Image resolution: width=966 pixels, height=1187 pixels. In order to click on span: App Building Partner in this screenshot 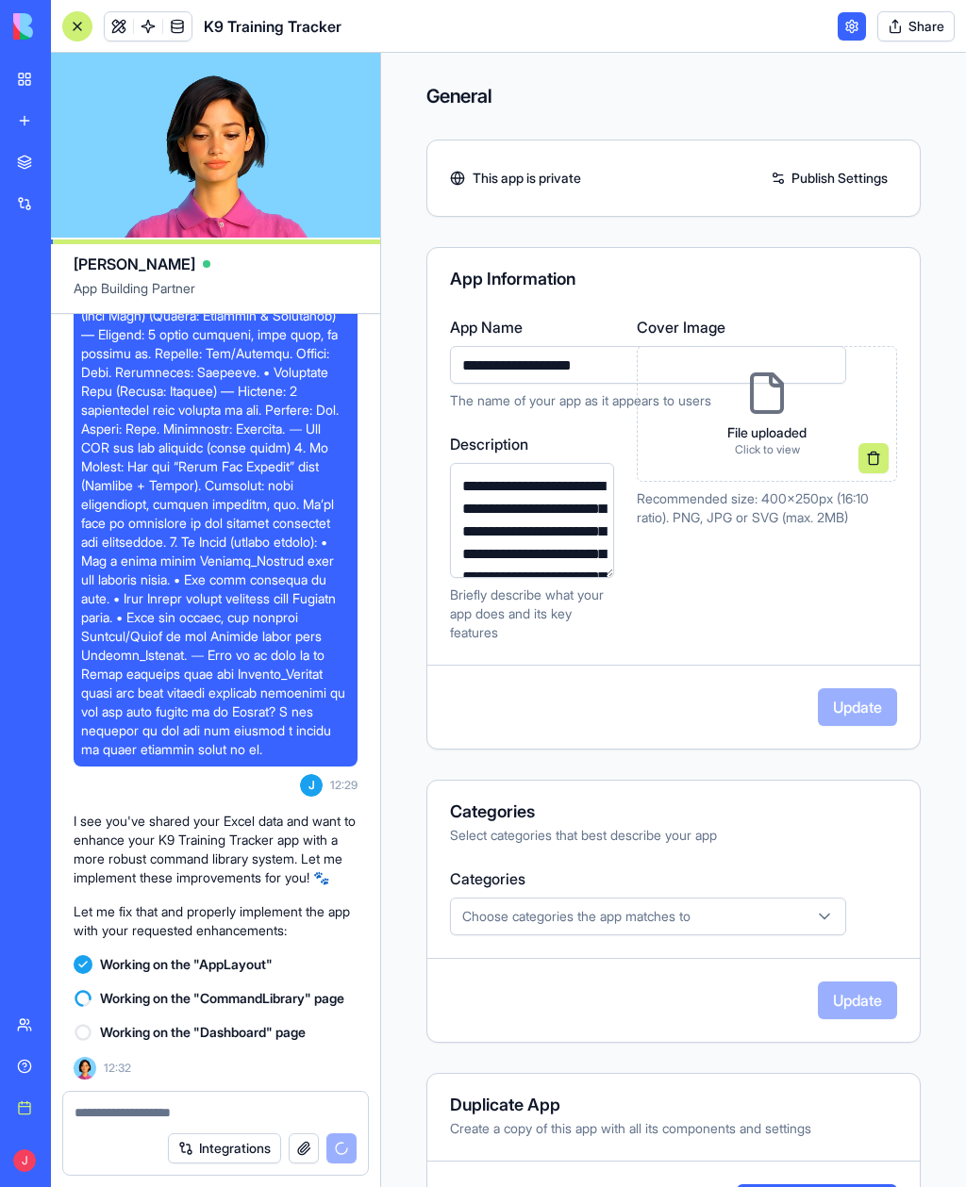, I will do `click(215, 296)`.